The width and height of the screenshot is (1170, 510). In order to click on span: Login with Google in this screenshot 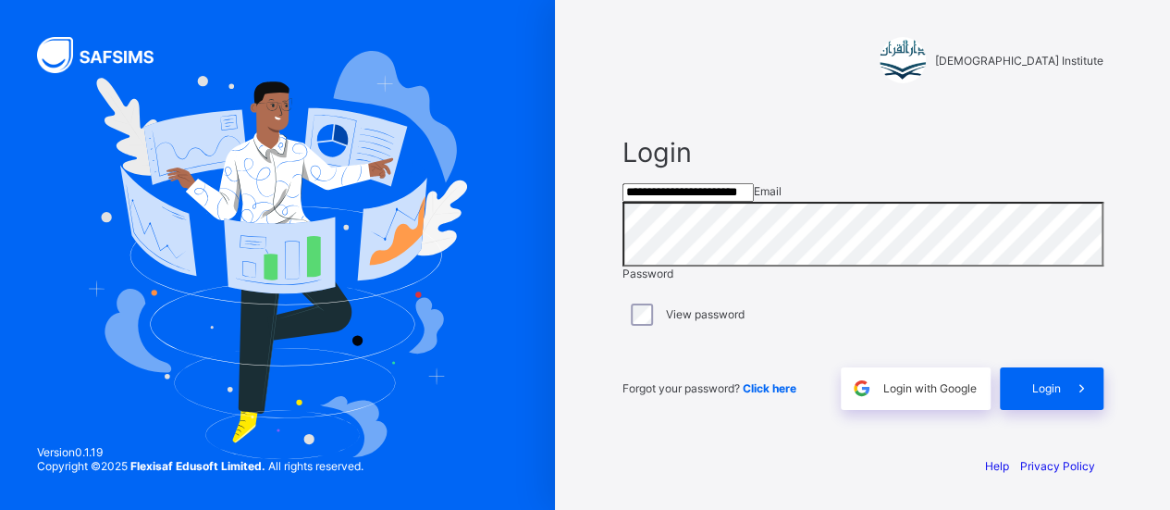, I will do `click(930, 388)`.